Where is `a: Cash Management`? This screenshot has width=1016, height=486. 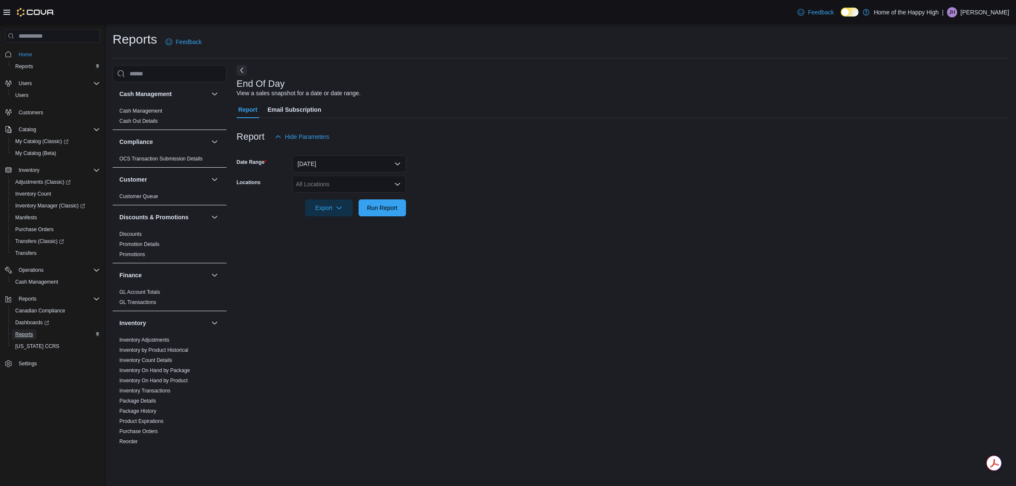 a: Cash Management is located at coordinates (141, 111).